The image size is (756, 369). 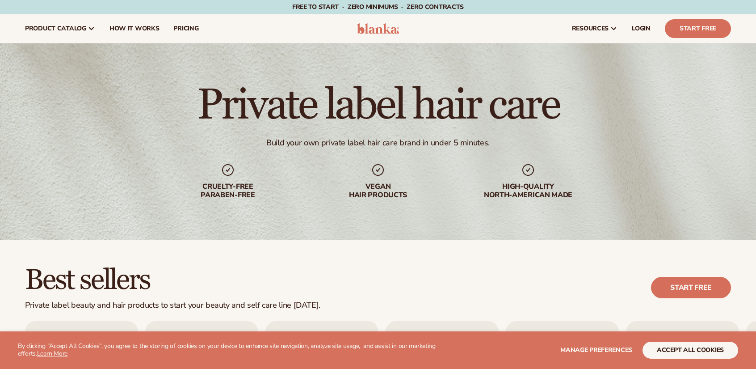 I want to click on a: product catalog, so click(x=60, y=29).